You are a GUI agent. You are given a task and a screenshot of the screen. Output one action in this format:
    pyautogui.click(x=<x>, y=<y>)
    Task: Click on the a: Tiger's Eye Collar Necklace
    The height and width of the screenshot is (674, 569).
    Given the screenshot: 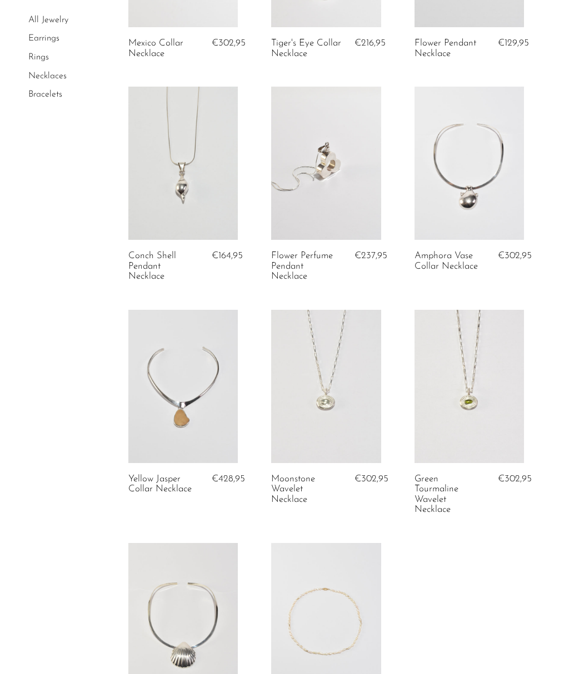 What is the action you would take?
    pyautogui.click(x=306, y=48)
    